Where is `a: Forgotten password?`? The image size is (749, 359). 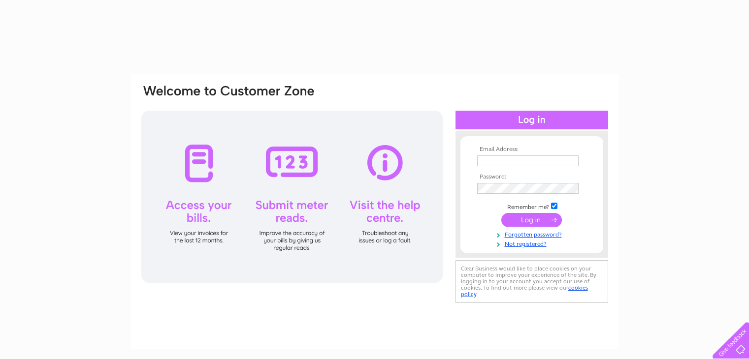 a: Forgotten password? is located at coordinates (533, 234).